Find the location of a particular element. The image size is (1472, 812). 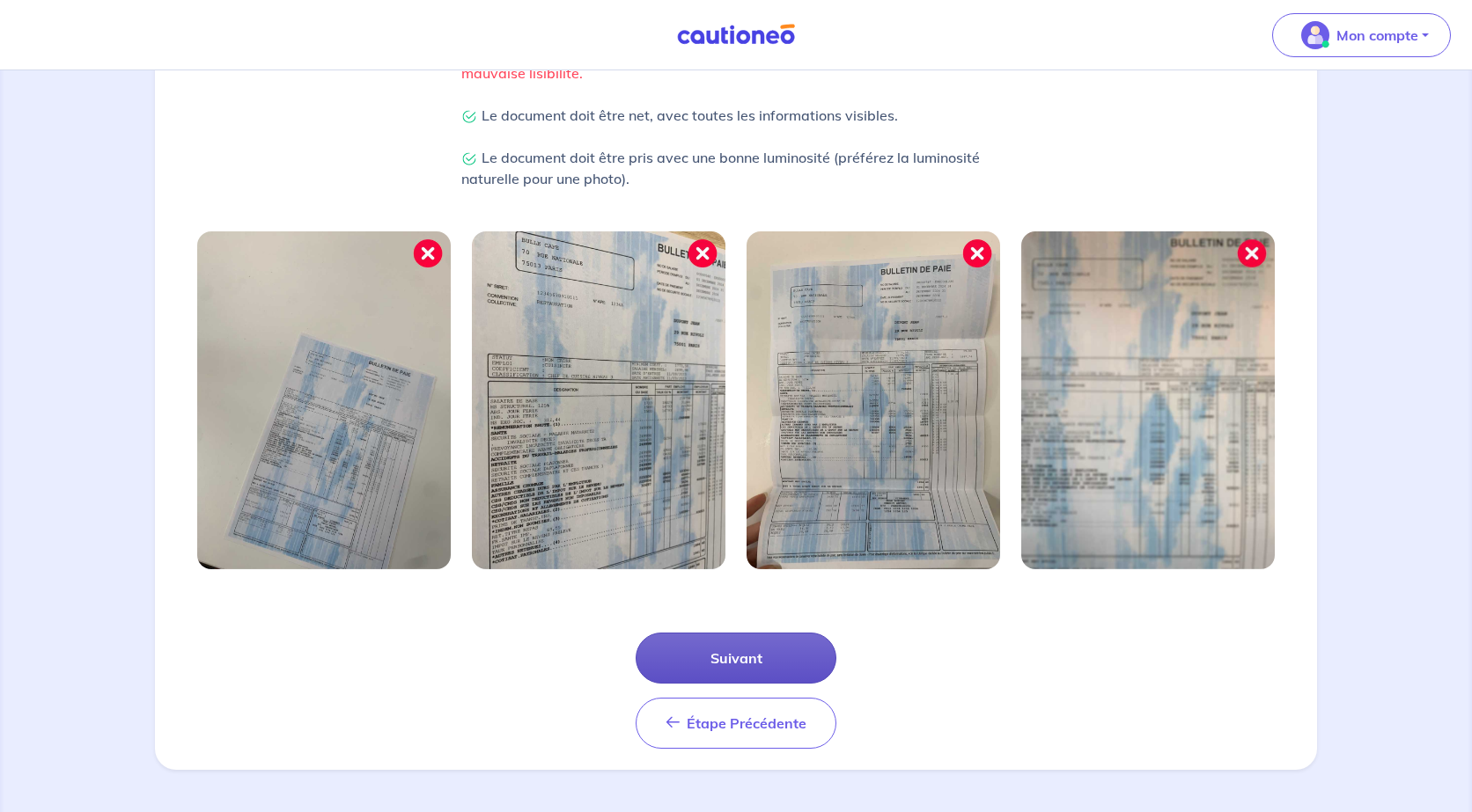

p: Le document doit être net, avec toutes les informations visibles. Le document doit être pris avec... is located at coordinates (736, 147).